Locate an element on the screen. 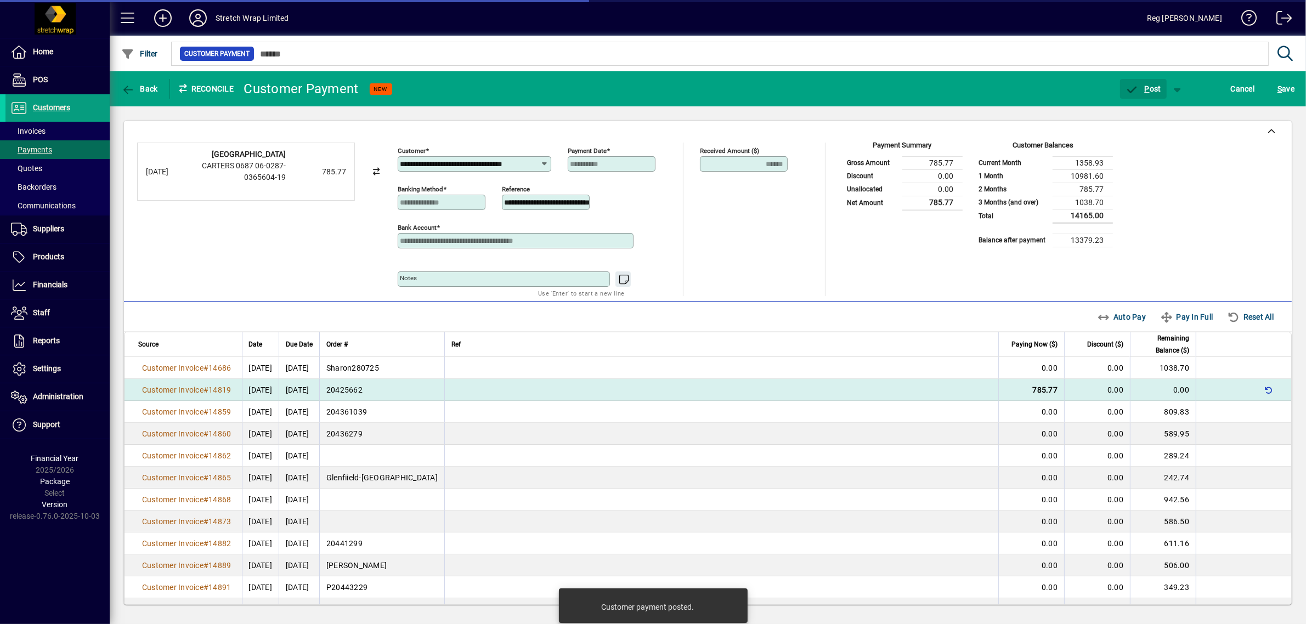 This screenshot has width=1306, height=624. button: Reset All is located at coordinates (1250, 317).